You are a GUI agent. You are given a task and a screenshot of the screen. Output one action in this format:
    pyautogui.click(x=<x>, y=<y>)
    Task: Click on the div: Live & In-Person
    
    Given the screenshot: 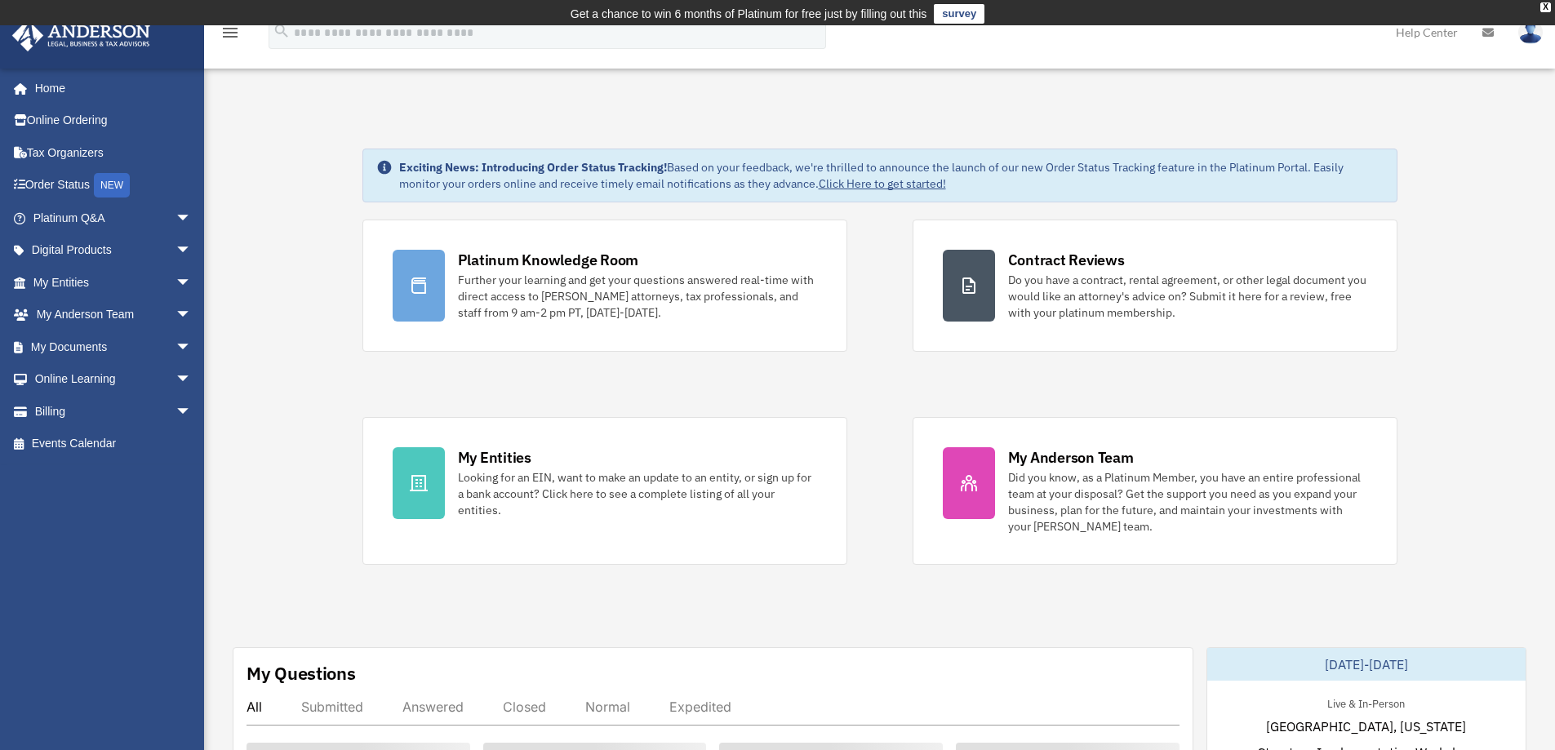 What is the action you would take?
    pyautogui.click(x=1366, y=702)
    